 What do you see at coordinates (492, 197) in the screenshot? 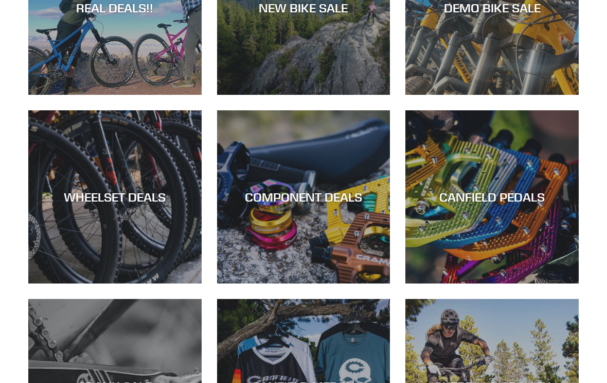
I see `div: CANFIELD PEDALS` at bounding box center [492, 197].